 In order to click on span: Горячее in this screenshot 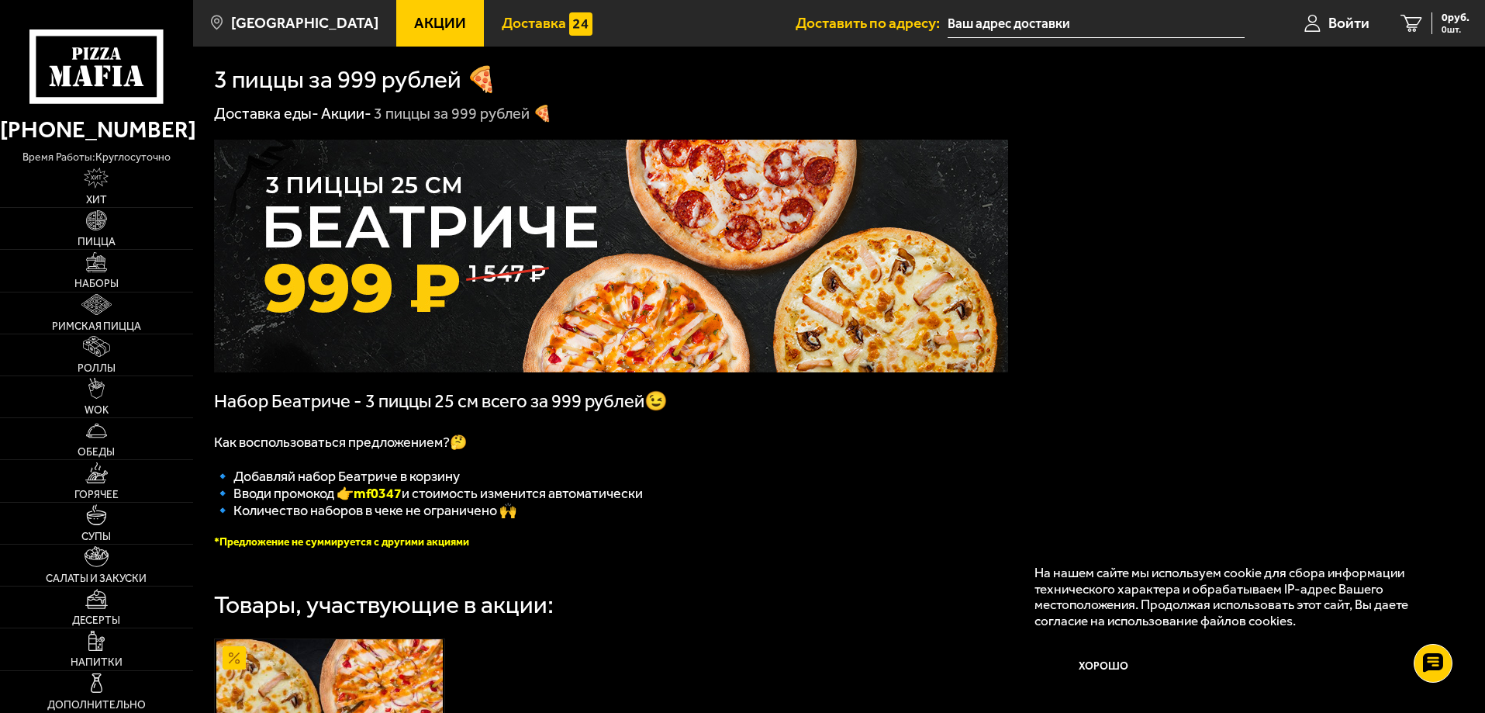, I will do `click(96, 495)`.